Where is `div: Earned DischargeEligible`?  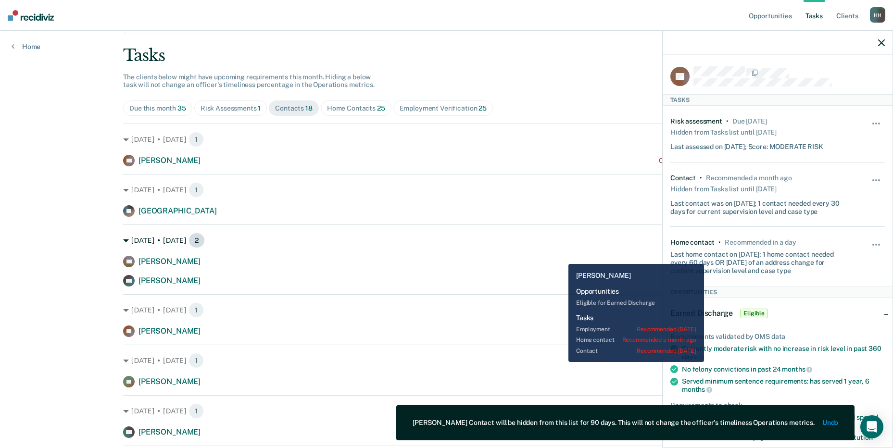
div: Earned DischargeEligible is located at coordinates (777, 313).